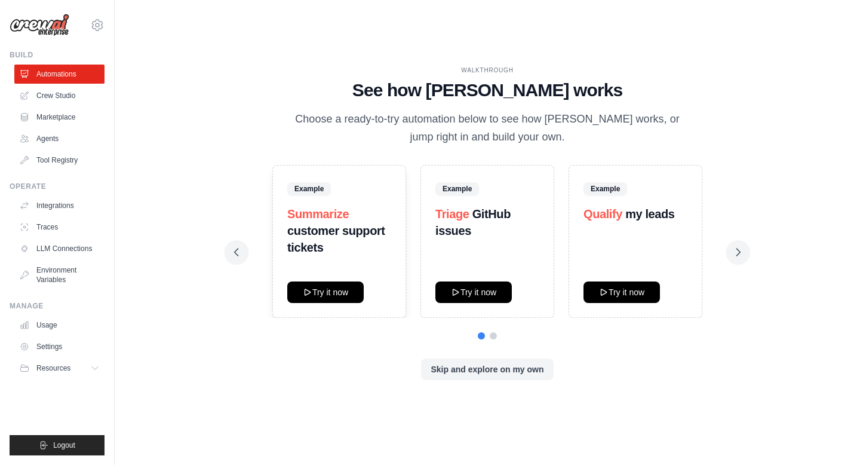 The width and height of the screenshot is (860, 465). Describe the element at coordinates (64, 445) in the screenshot. I see `span: Logout` at that location.